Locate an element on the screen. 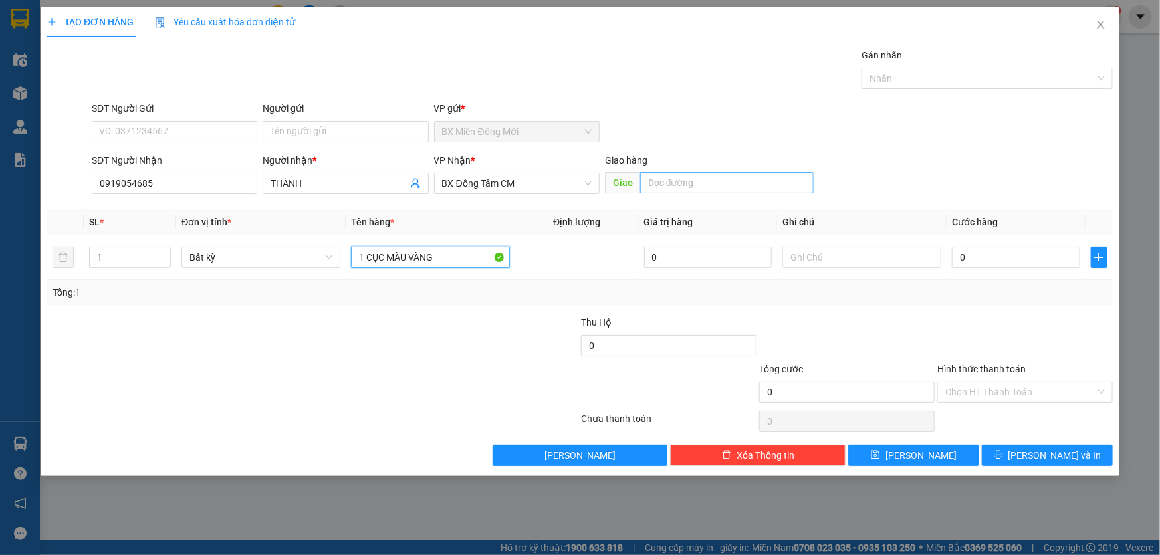  div: Tổng: 1 is located at coordinates (250, 292).